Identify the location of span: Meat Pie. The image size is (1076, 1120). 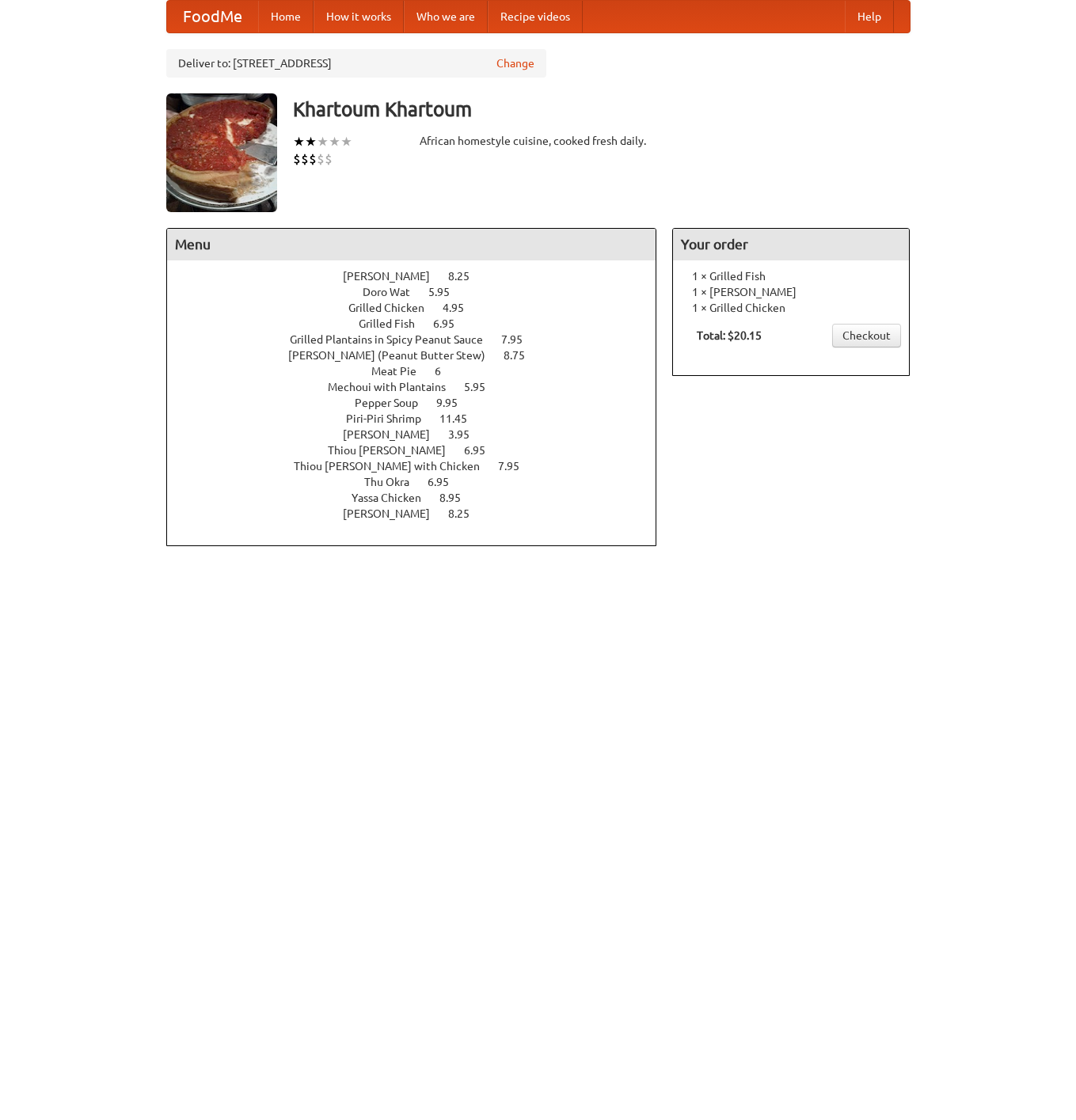
(401, 371).